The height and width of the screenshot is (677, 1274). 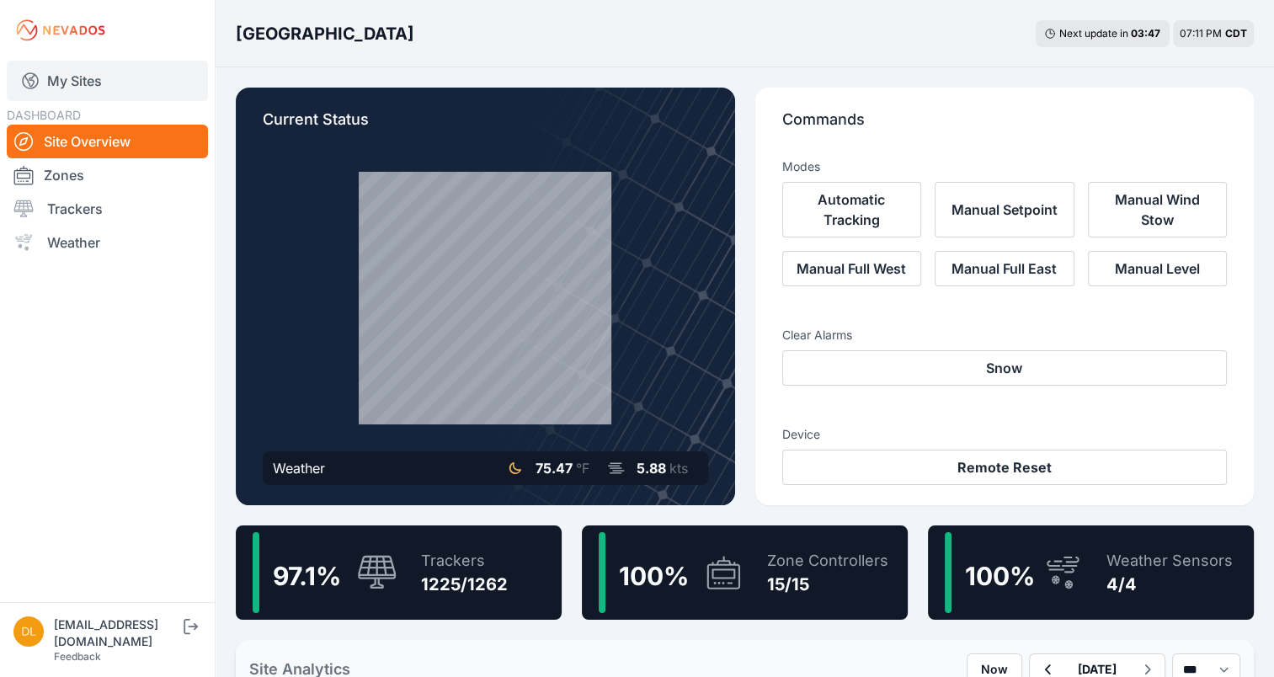 I want to click on h3: Device, so click(x=1004, y=434).